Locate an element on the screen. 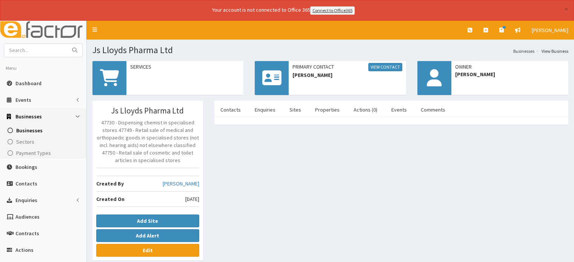 This screenshot has width=574, height=262. span: Events is located at coordinates (23, 100).